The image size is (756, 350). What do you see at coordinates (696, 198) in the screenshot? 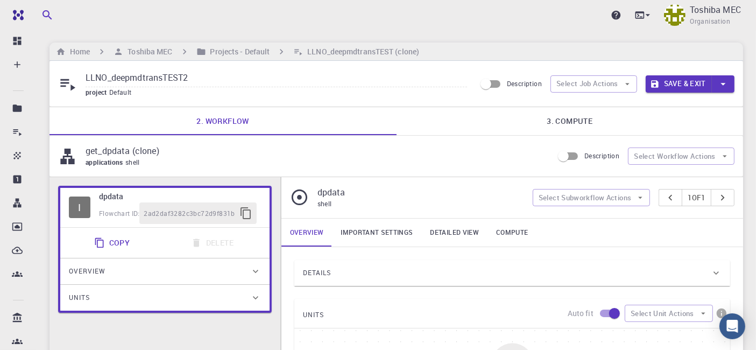
I see `button: 1of1` at bounding box center [696, 198].